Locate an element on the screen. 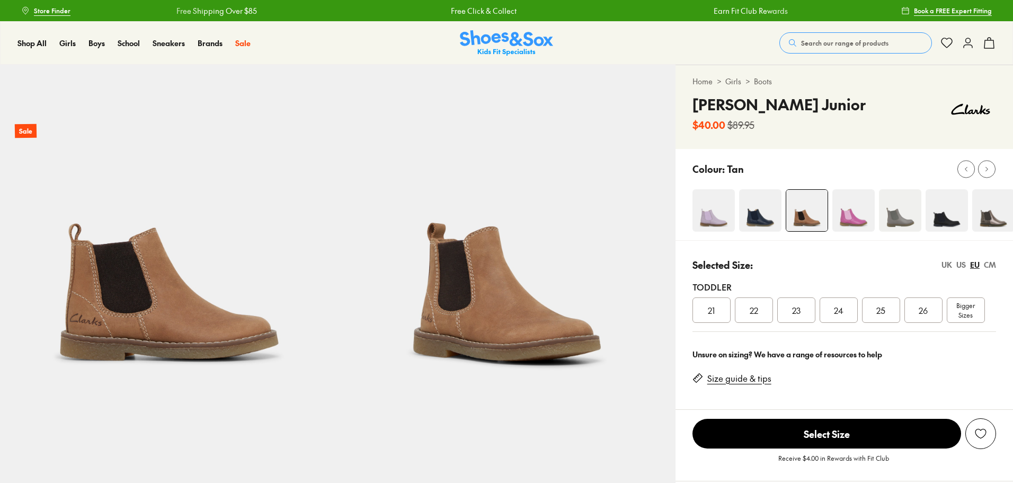  img: Chelsea Ii Junior Grey is located at coordinates (900, 210).